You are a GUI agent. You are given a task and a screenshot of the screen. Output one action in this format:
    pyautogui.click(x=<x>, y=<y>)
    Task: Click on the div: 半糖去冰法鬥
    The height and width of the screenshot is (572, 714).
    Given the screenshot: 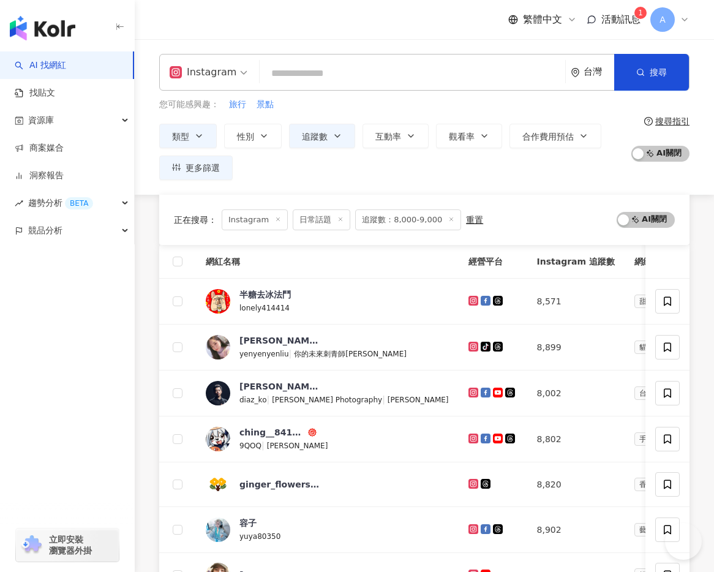 What is the action you would take?
    pyautogui.click(x=265, y=294)
    